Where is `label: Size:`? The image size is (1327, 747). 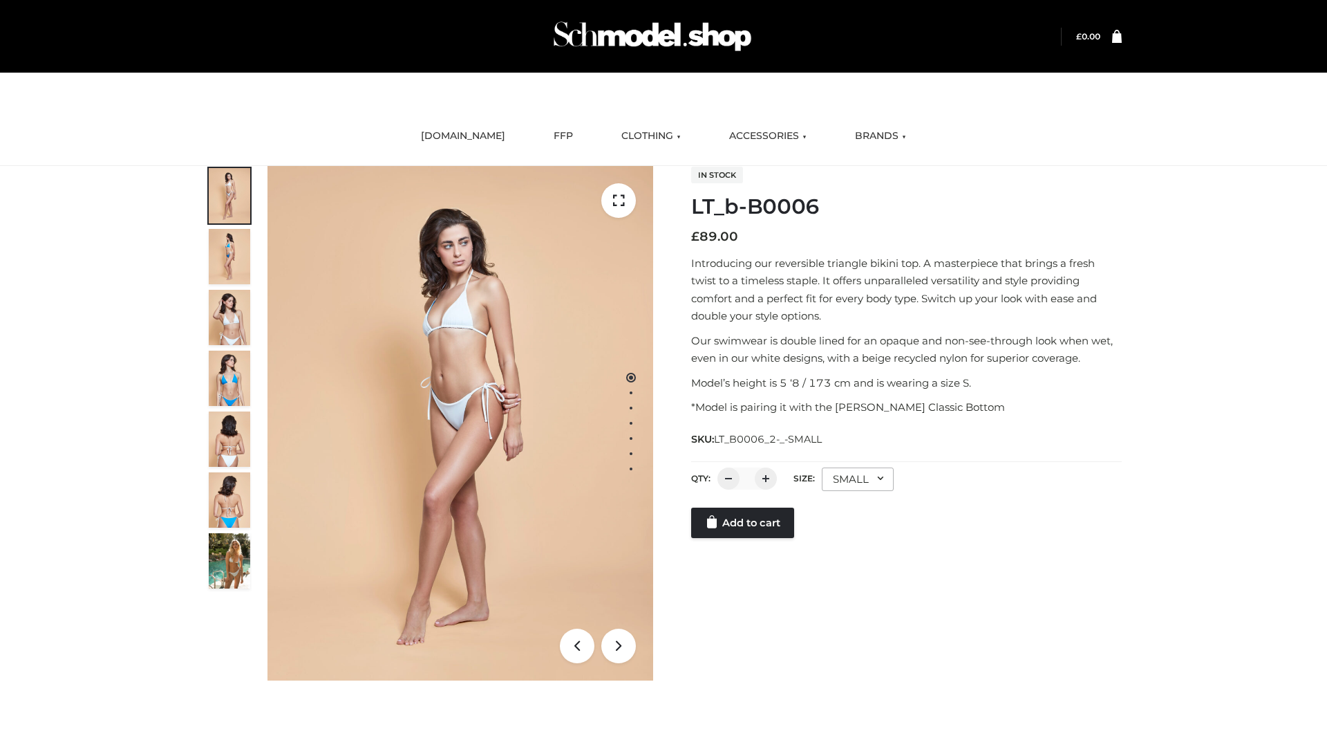 label: Size: is located at coordinates (804, 478).